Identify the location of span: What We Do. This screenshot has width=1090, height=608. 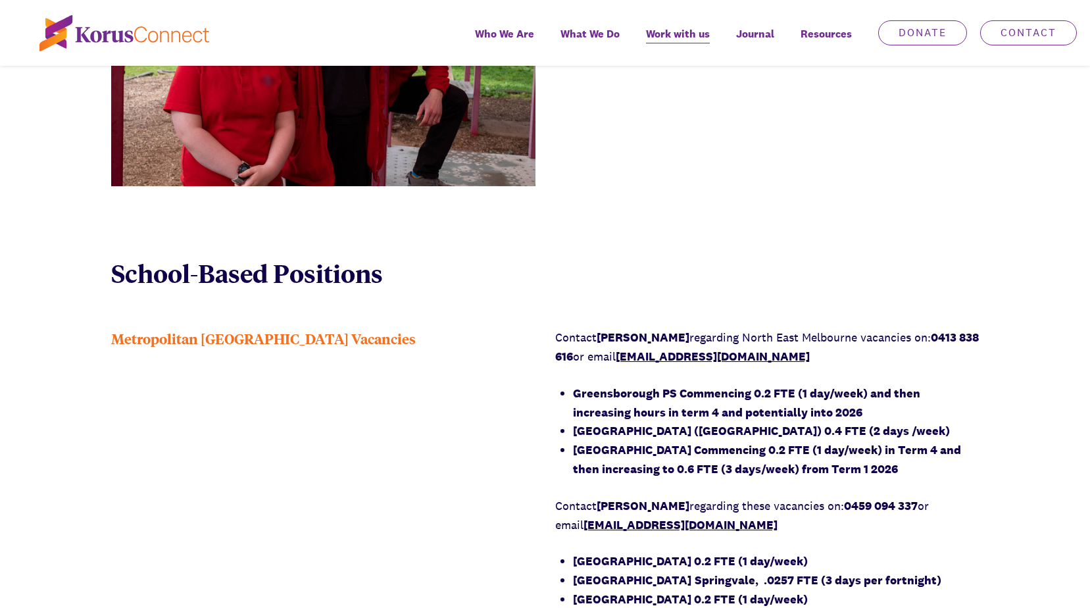
(590, 34).